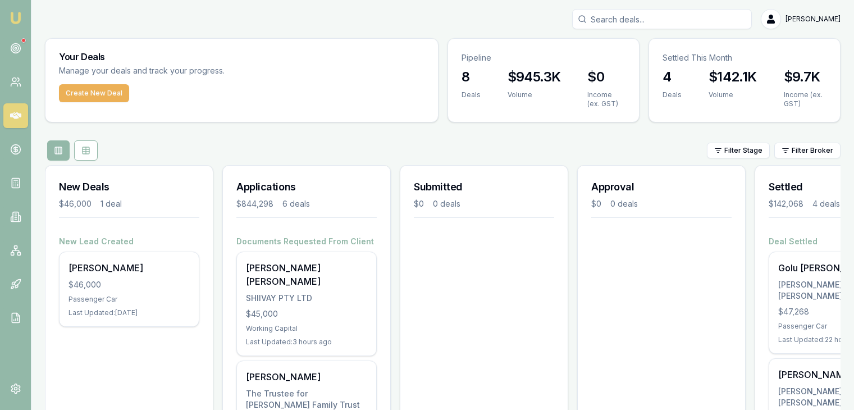 This screenshot has width=854, height=410. Describe the element at coordinates (812, 150) in the screenshot. I see `span: Filter Broker` at that location.